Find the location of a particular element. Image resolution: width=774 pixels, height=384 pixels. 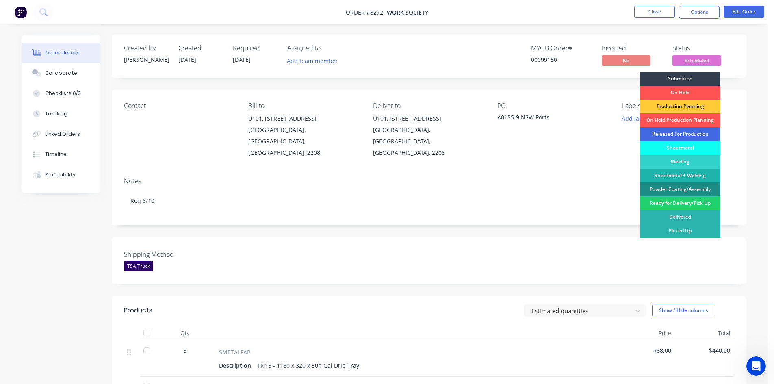

button: Edit Order is located at coordinates (744, 12).